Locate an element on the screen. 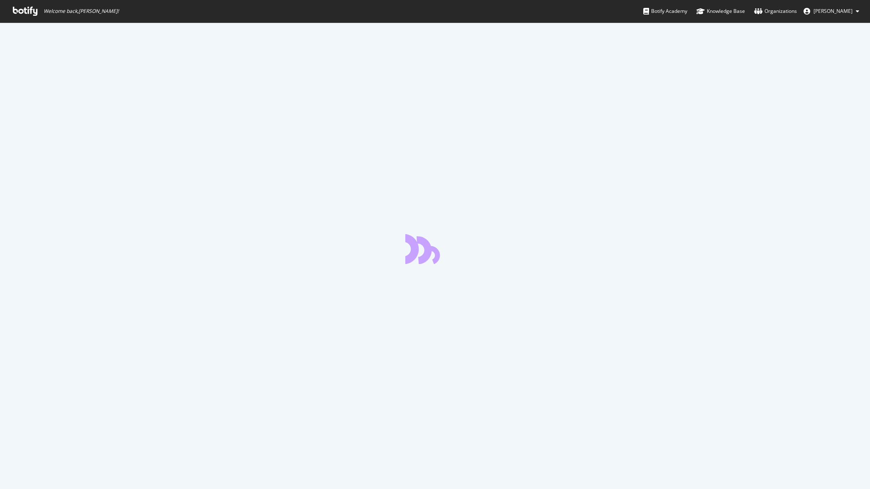 The height and width of the screenshot is (489, 870). div: Botify Academy is located at coordinates (665, 11).